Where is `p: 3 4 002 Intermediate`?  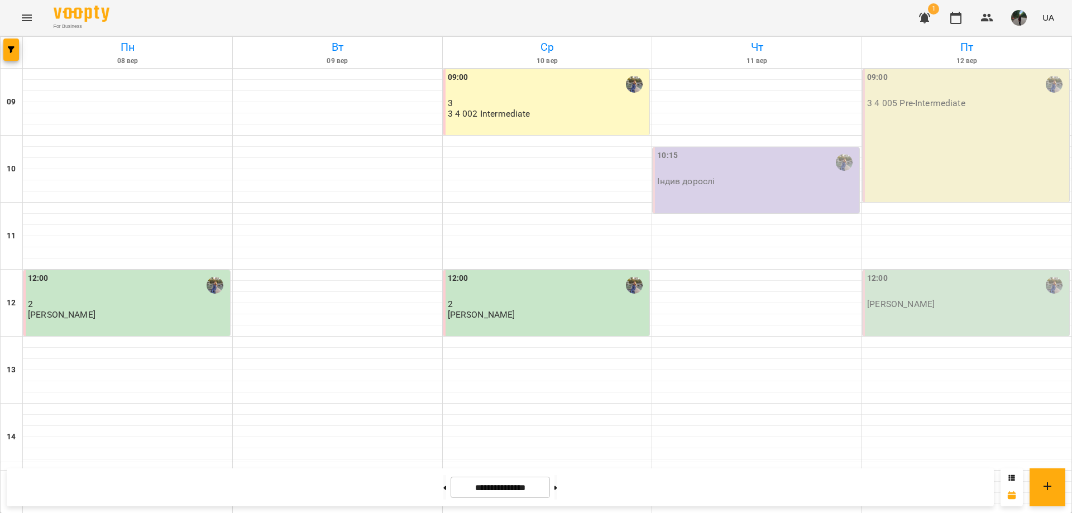 p: 3 4 002 Intermediate is located at coordinates (489, 113).